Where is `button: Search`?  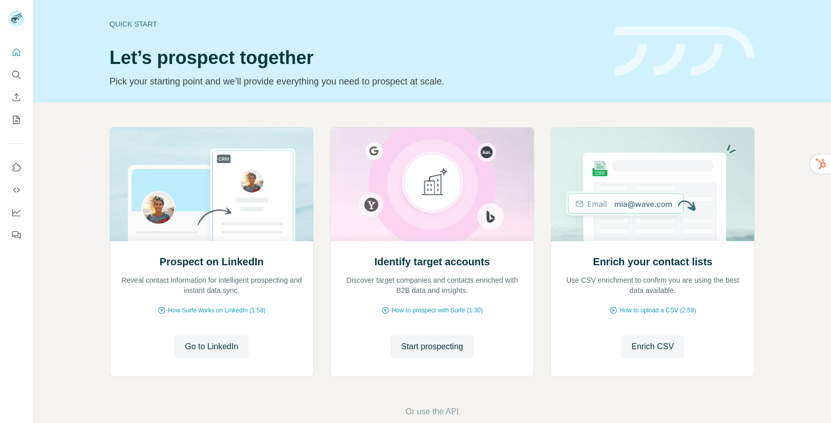
button: Search is located at coordinates (16, 75).